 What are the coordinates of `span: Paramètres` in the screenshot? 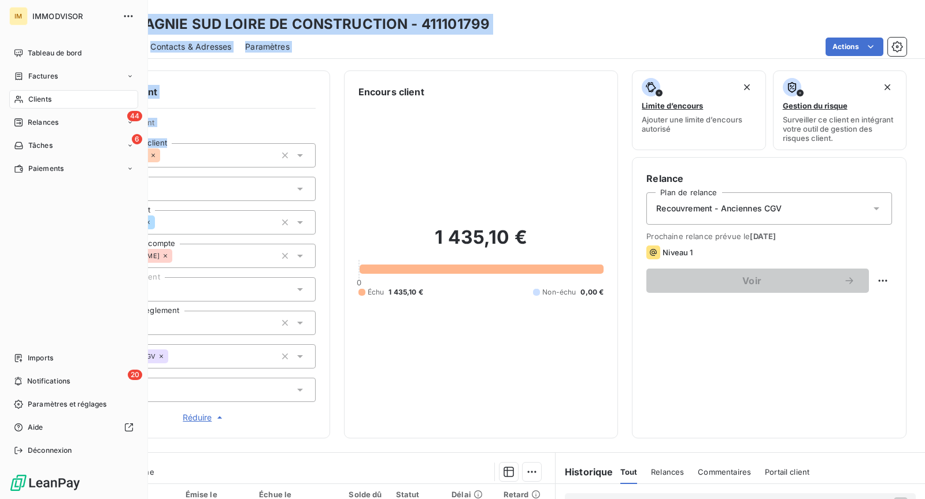 It's located at (267, 47).